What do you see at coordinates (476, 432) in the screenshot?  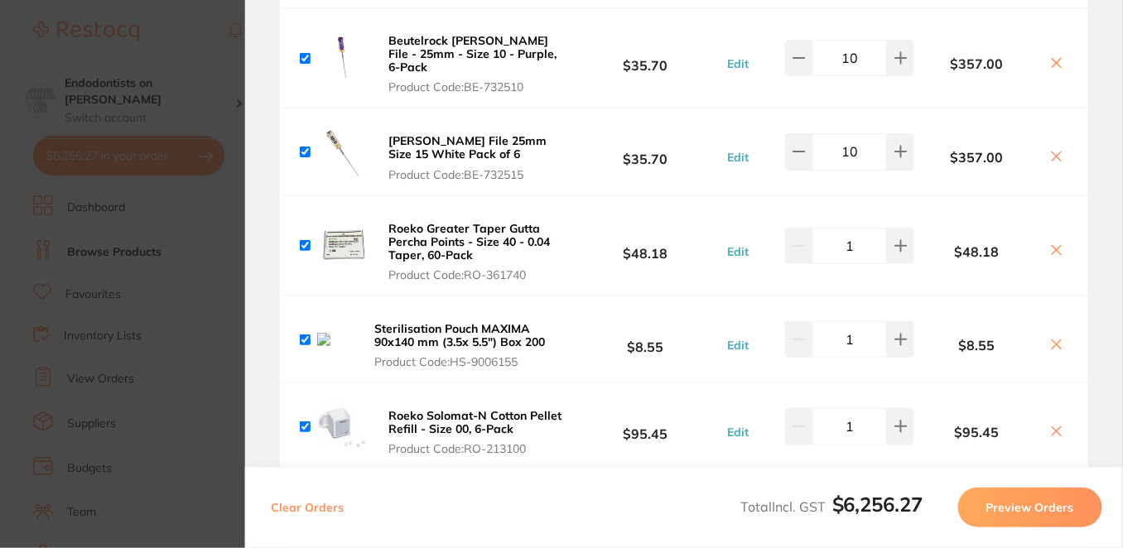 I see `button: Roeko Solomat-N Cotton Pellet Refill - Size 00, 6-Pack Product Code:RO-213100` at bounding box center [476, 432].